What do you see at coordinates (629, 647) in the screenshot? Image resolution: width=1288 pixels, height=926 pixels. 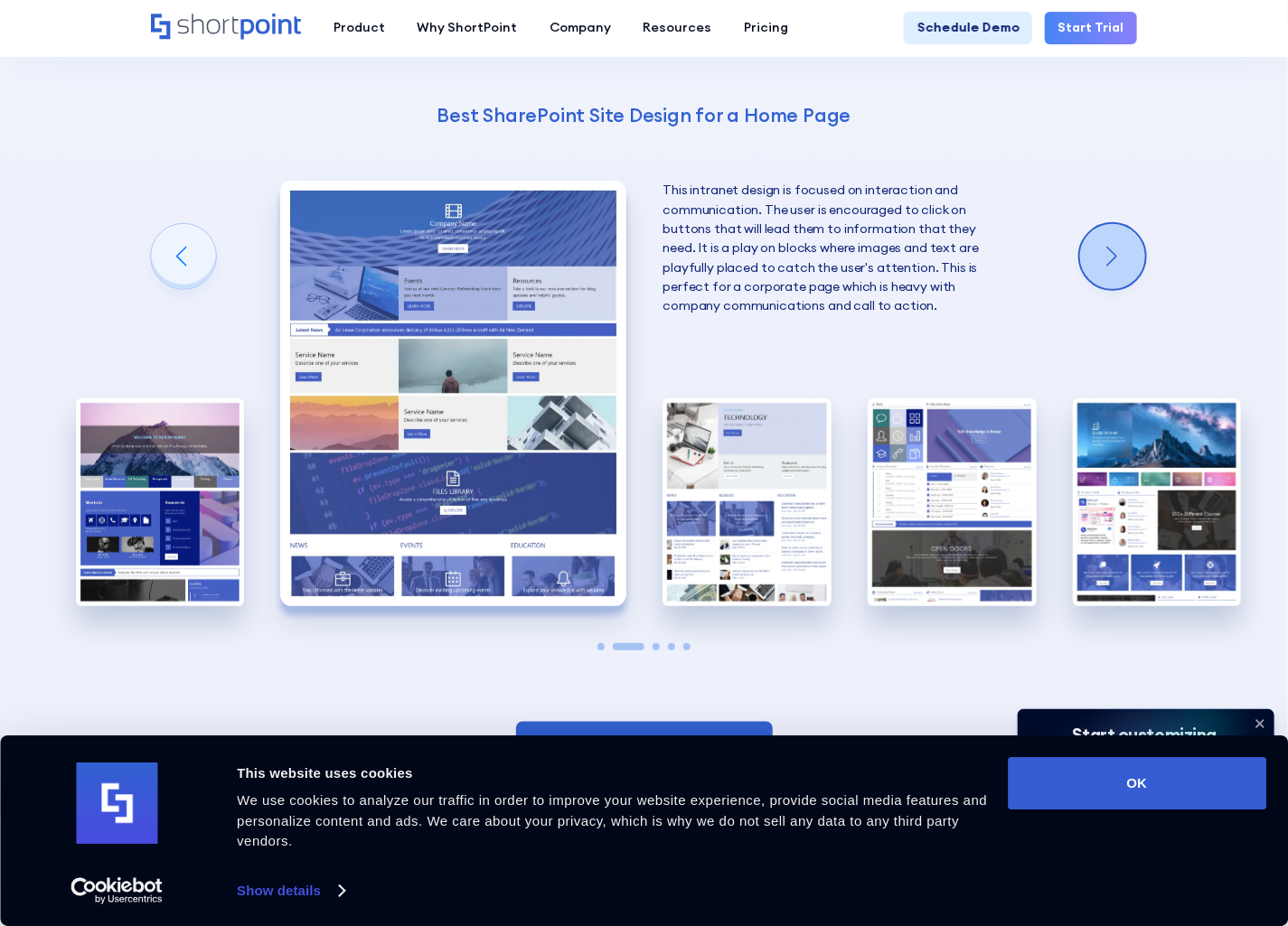 I see `span: Go to slide 2` at bounding box center [629, 647].